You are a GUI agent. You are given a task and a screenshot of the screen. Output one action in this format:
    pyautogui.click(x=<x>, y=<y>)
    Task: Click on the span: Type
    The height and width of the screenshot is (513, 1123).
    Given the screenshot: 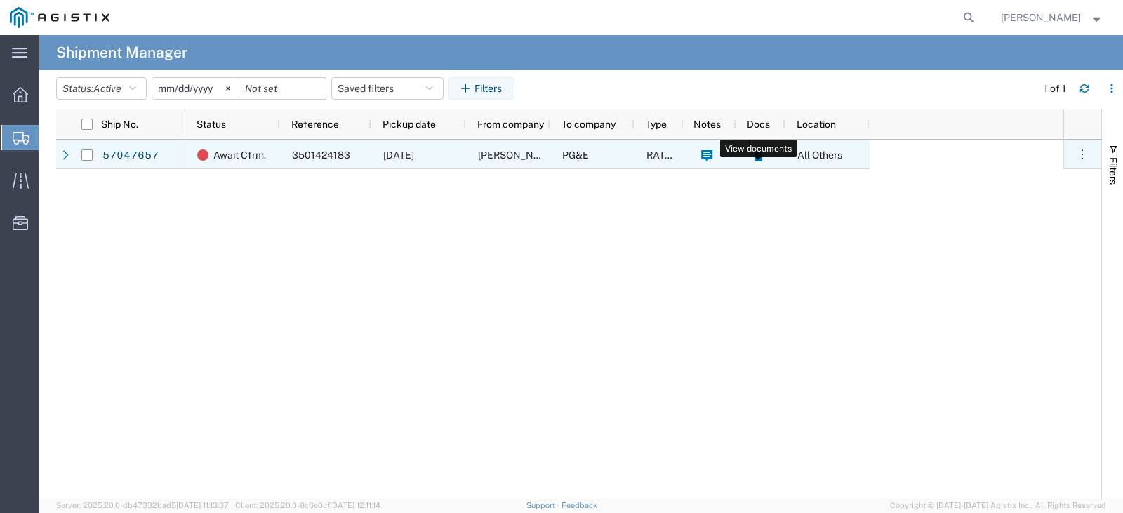 What is the action you would take?
    pyautogui.click(x=656, y=124)
    